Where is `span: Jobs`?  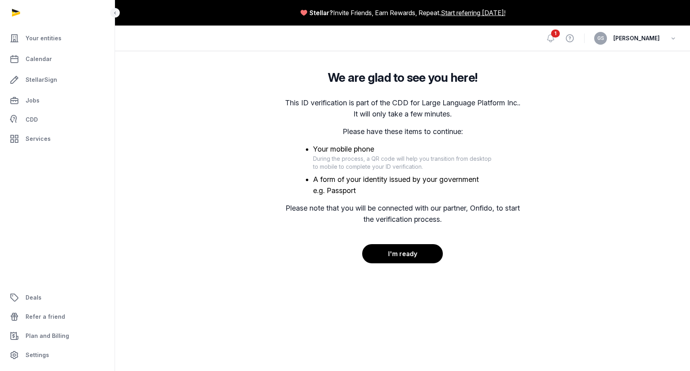
span: Jobs is located at coordinates (32, 101).